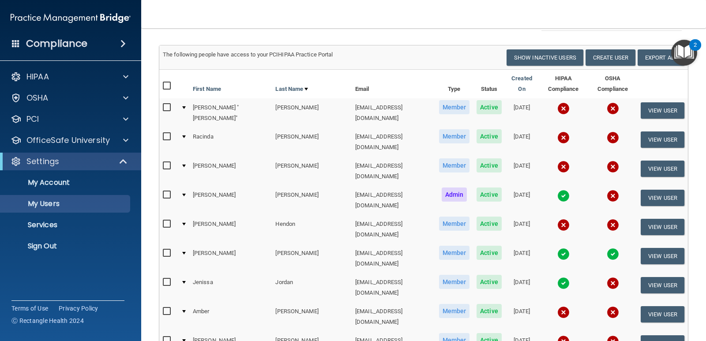 The image size is (706, 341). Describe the element at coordinates (393, 84) in the screenshot. I see `th: Email` at that location.